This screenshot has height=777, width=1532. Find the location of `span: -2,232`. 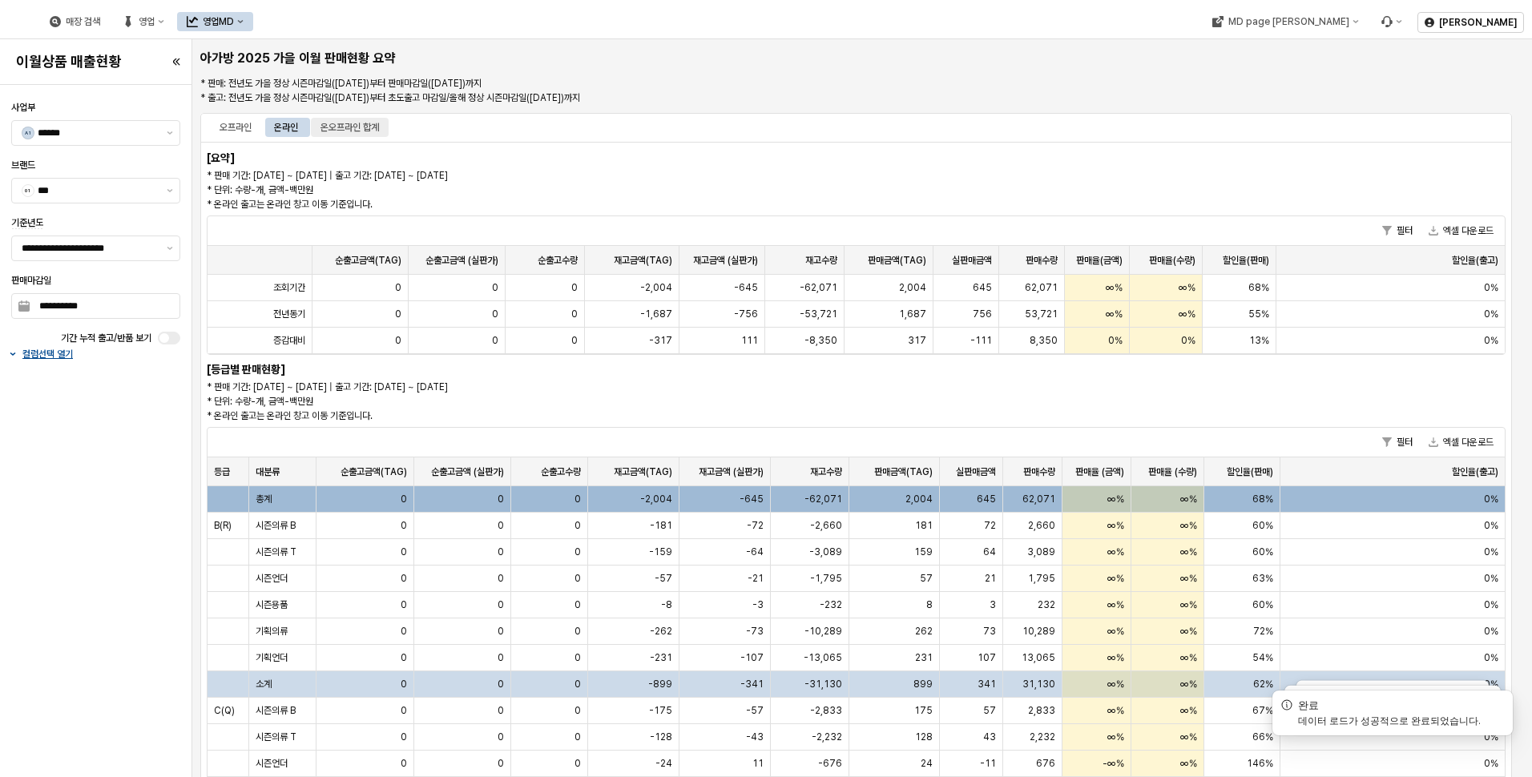

span: -2,232 is located at coordinates (827, 737).